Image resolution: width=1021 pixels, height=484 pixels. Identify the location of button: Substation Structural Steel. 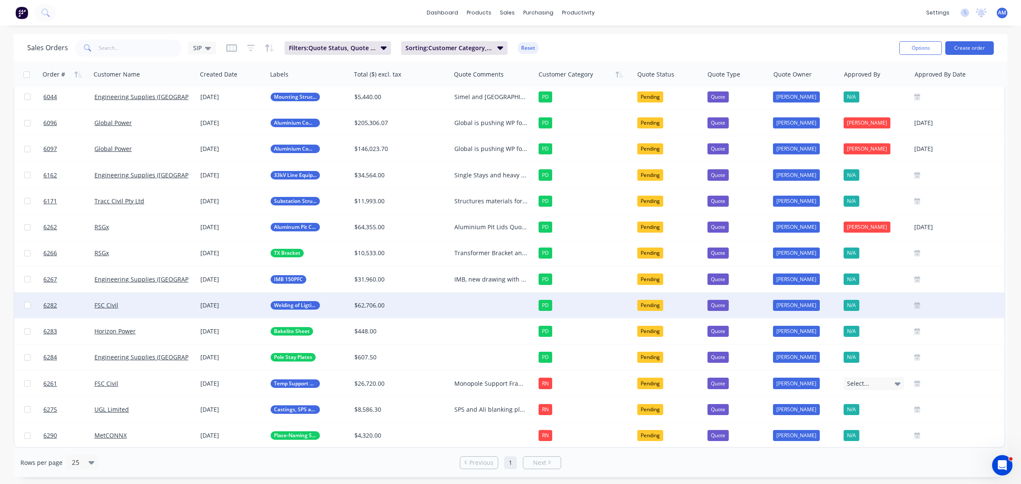
(295, 201).